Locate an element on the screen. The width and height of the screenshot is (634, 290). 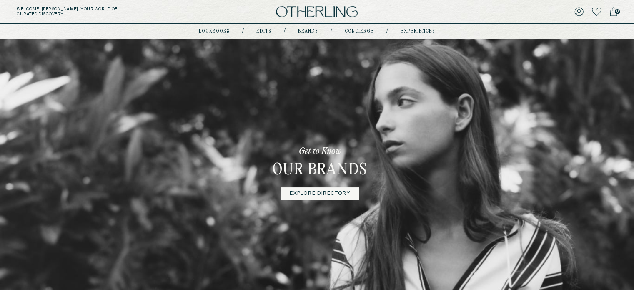
span: 0 is located at coordinates (617, 12).